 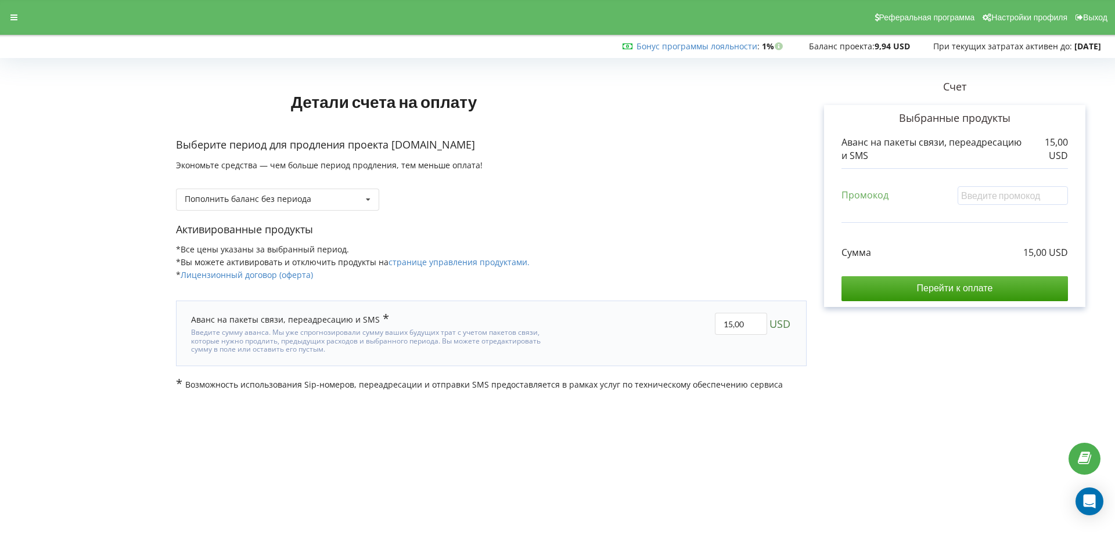 What do you see at coordinates (927, 17) in the screenshot?
I see `span: Реферальная программа` at bounding box center [927, 17].